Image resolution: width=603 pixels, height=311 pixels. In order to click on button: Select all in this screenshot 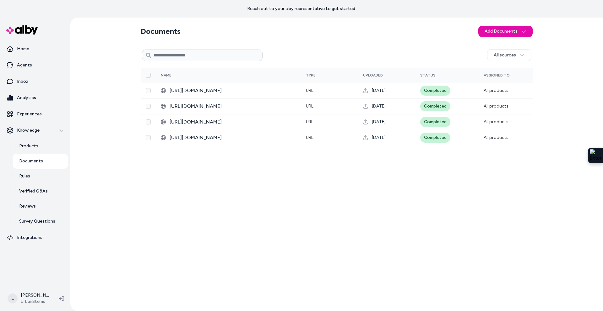, I will do `click(148, 75)`.